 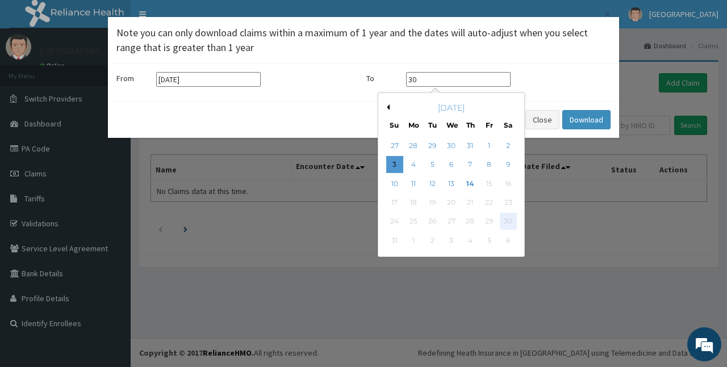 What do you see at coordinates (451, 241) in the screenshot?
I see `div: Not available Wednesday, September 3rd, 2025` at bounding box center [451, 241].